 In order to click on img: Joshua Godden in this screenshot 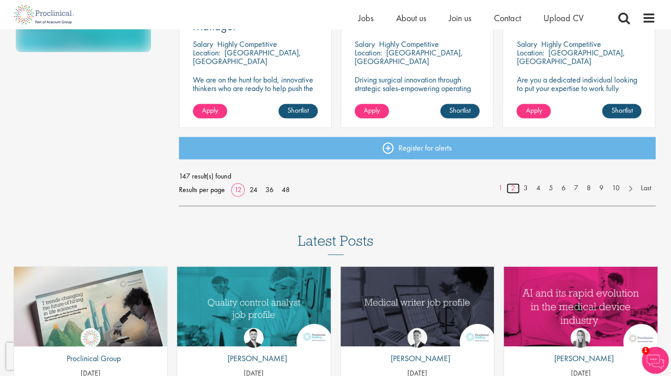, I will do `click(254, 338)`.